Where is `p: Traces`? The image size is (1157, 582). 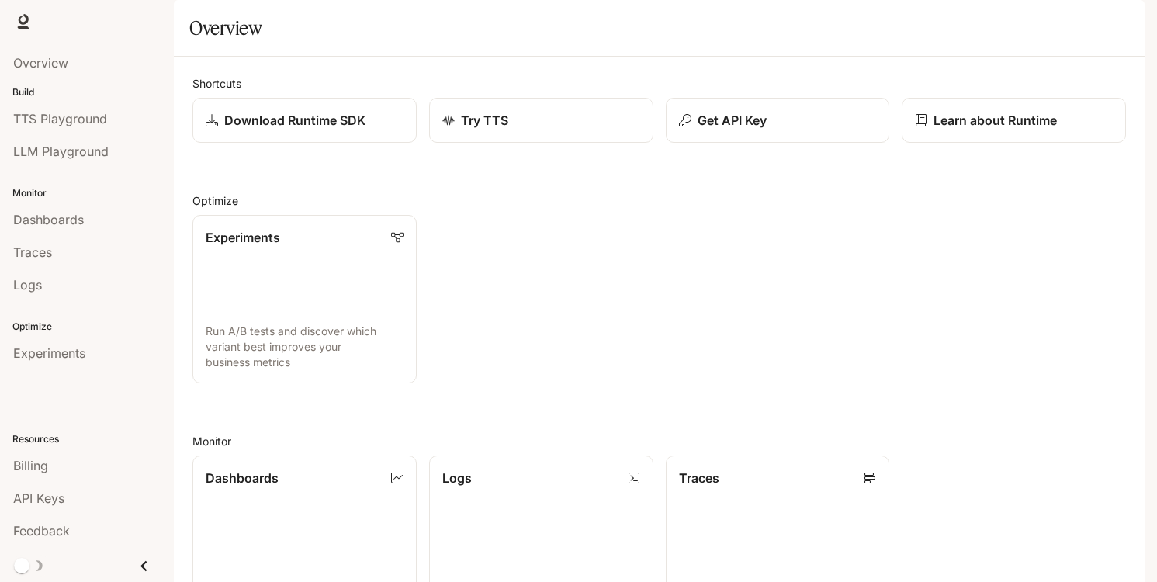 p: Traces is located at coordinates (699, 478).